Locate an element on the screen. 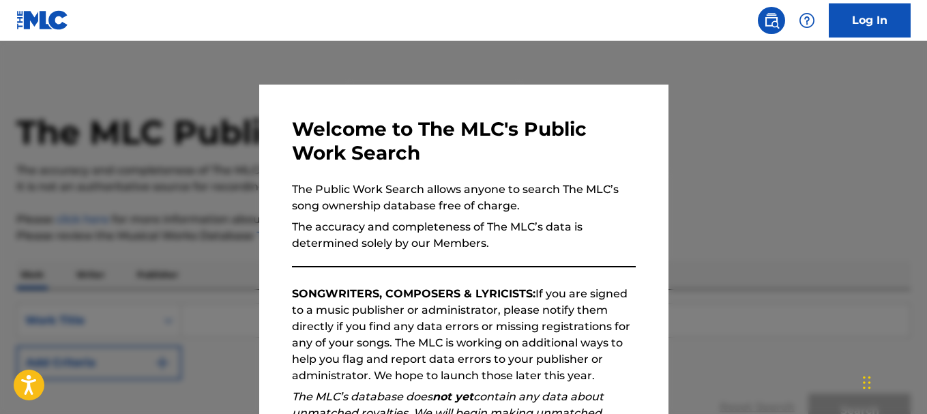  div: Chat Widget is located at coordinates (893, 381).